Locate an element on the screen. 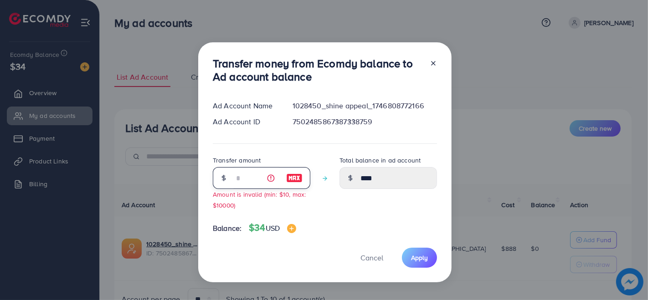 Image resolution: width=648 pixels, height=300 pixels. button: Cancel is located at coordinates (372, 257).